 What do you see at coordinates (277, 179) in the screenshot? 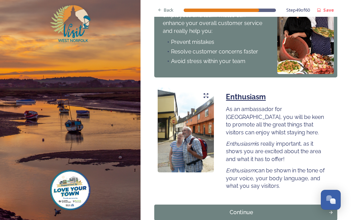
I see `p: can be shown in the tone of your voice, your body language, and what you say visitors.` at bounding box center [277, 179].